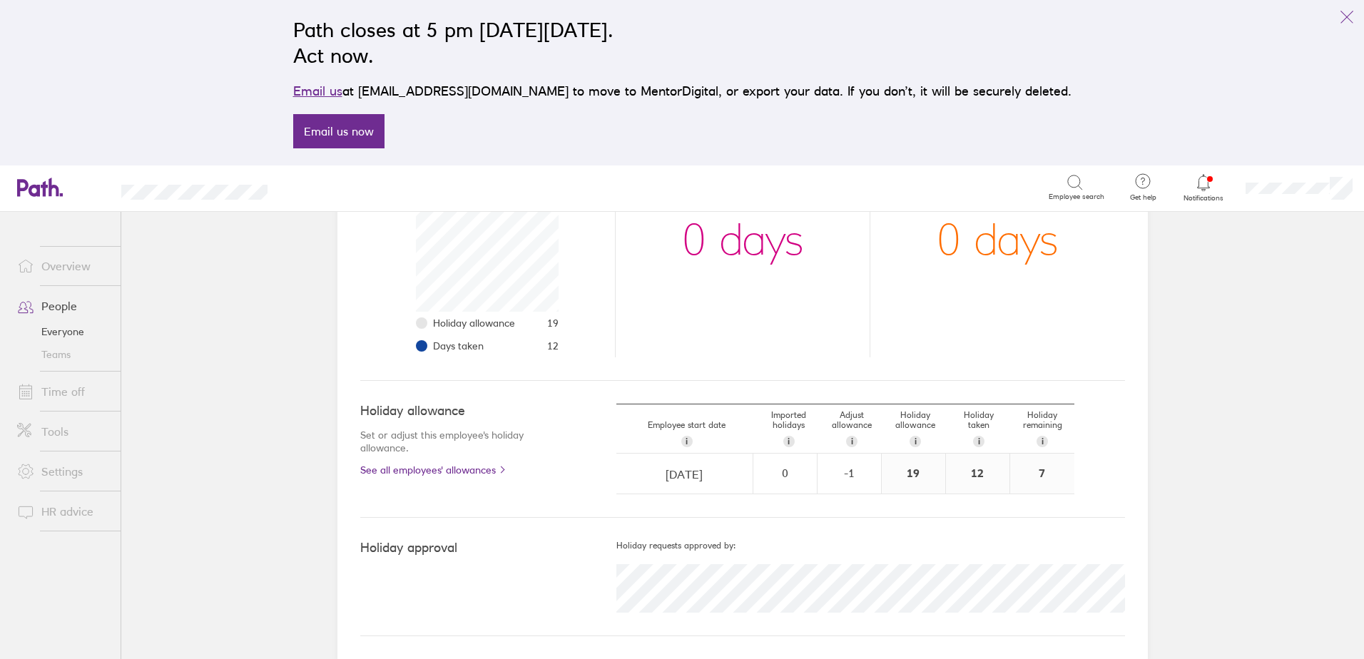 This screenshot has height=659, width=1364. I want to click on a: HR advice, so click(63, 511).